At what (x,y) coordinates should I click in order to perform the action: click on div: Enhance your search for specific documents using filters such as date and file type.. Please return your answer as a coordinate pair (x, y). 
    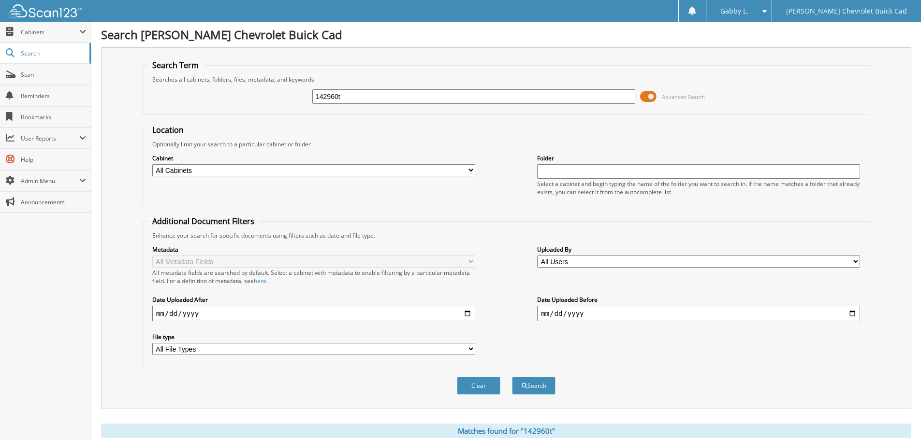
    Looking at the image, I should click on (506, 235).